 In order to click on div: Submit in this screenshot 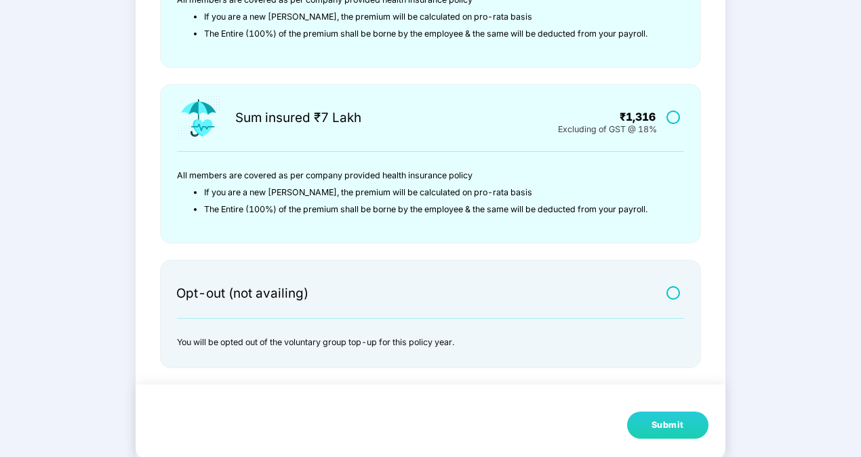, I will do `click(668, 425)`.